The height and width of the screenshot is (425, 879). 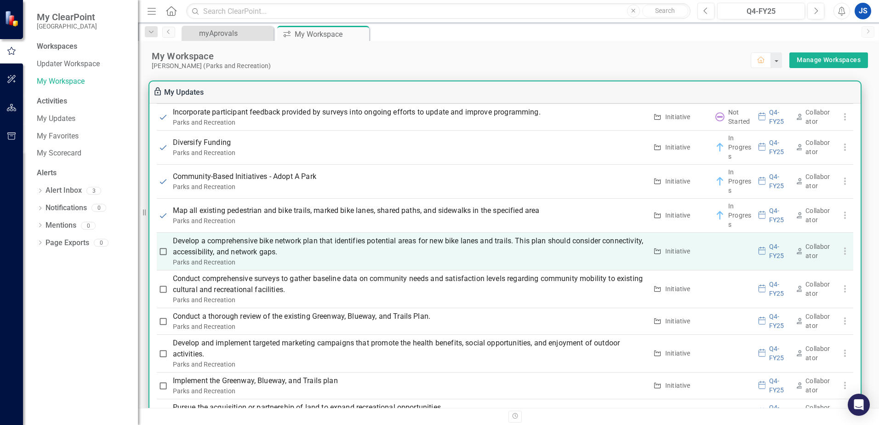 What do you see at coordinates (63, 190) in the screenshot?
I see `a: Alert Inbox` at bounding box center [63, 190].